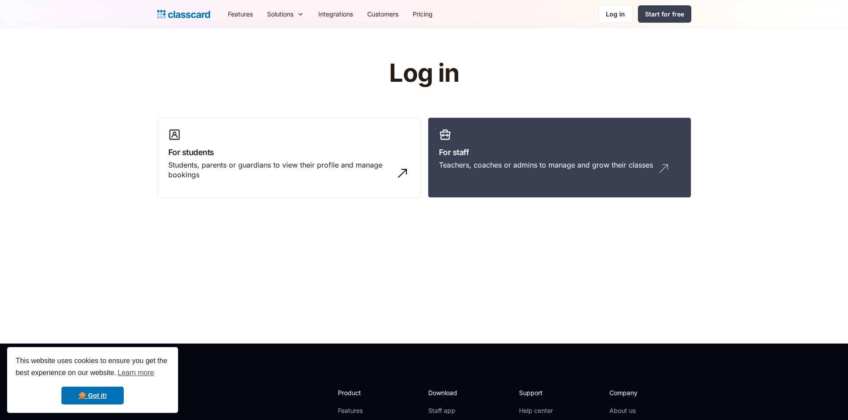  I want to click on div: cookieconsent, so click(93, 380).